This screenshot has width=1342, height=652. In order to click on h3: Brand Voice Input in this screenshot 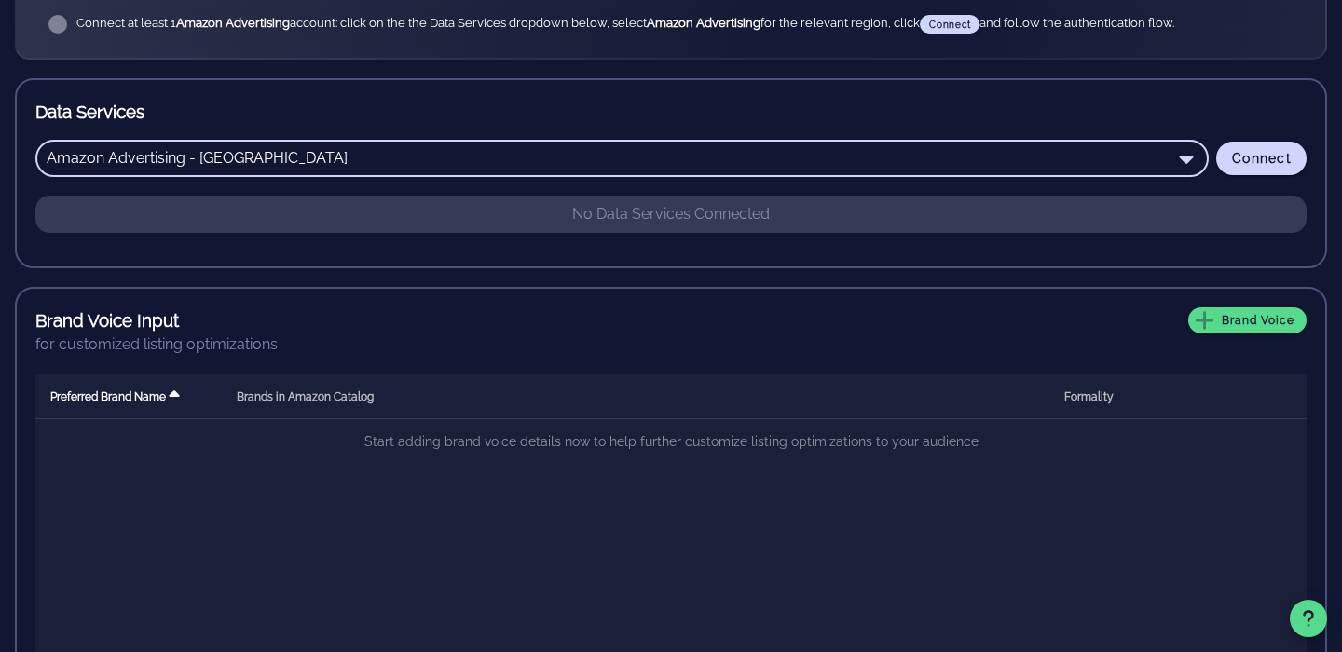, I will do `click(107, 321)`.